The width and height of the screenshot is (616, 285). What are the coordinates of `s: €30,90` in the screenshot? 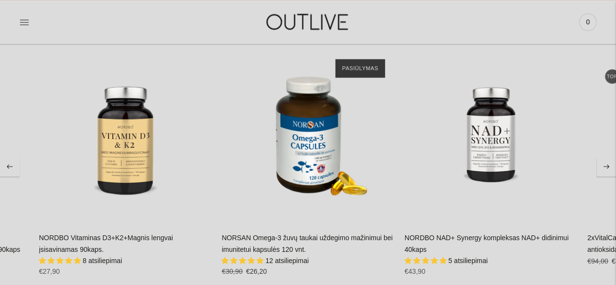 It's located at (232, 271).